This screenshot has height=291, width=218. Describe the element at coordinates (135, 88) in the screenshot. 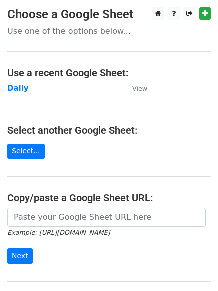

I see `a: View` at that location.